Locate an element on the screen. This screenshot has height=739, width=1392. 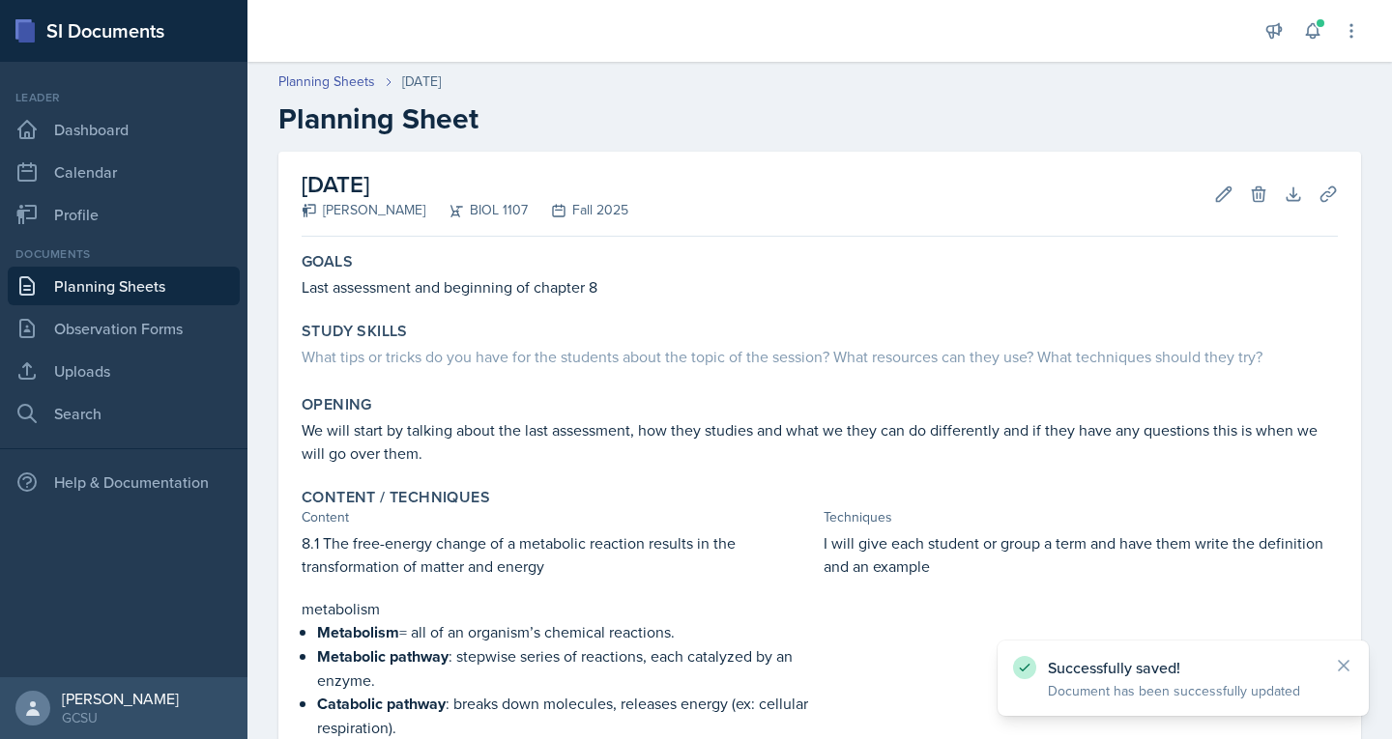
div: What tips or tricks do you have for the students about the topic of the session? What resources c... is located at coordinates (820, 357).